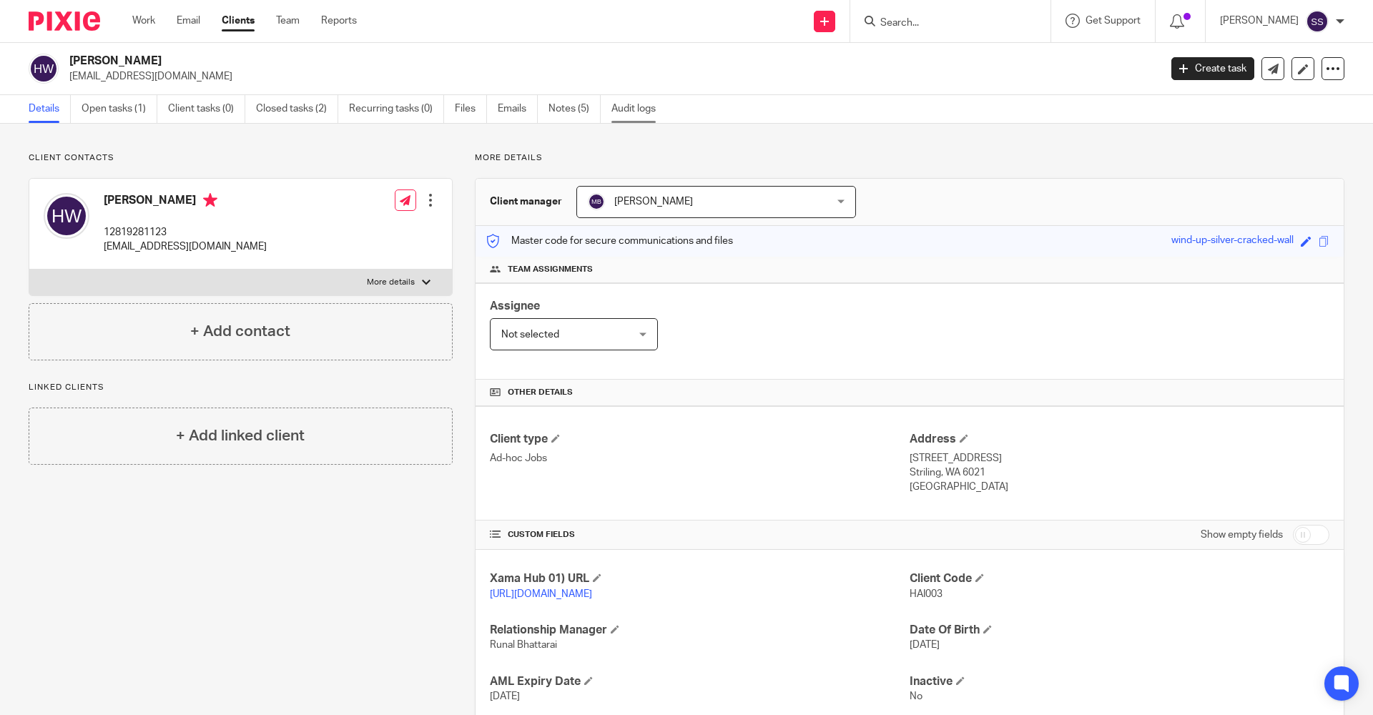 The image size is (1373, 715). Describe the element at coordinates (609, 241) in the screenshot. I see `p: Master code for secure communications and files` at that location.